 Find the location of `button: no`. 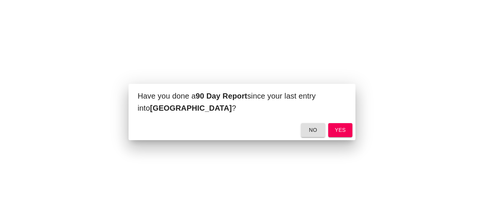

button: no is located at coordinates (313, 130).